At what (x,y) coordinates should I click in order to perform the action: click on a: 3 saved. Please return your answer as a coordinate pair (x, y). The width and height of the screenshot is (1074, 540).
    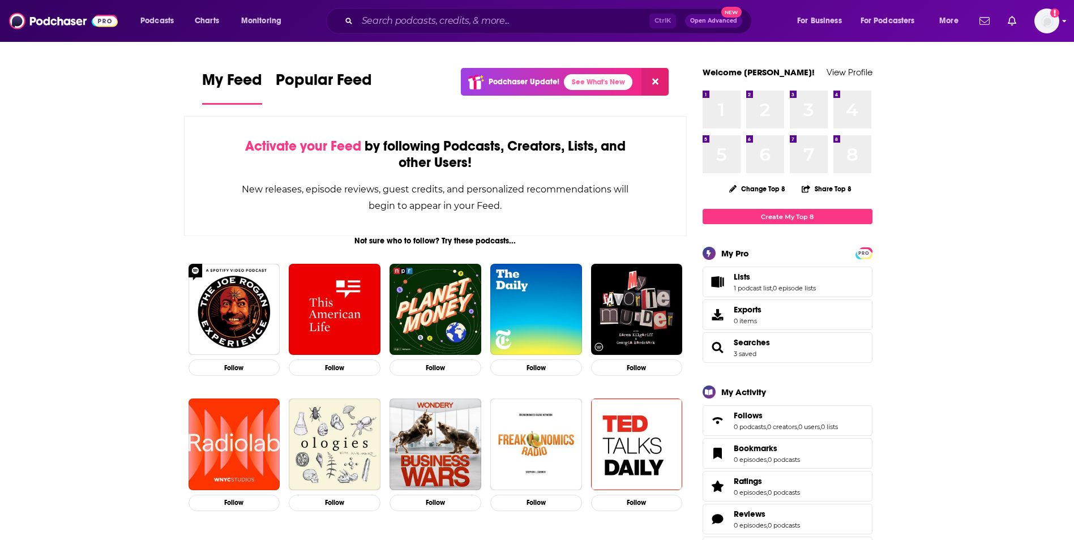
    Looking at the image, I should click on (745, 354).